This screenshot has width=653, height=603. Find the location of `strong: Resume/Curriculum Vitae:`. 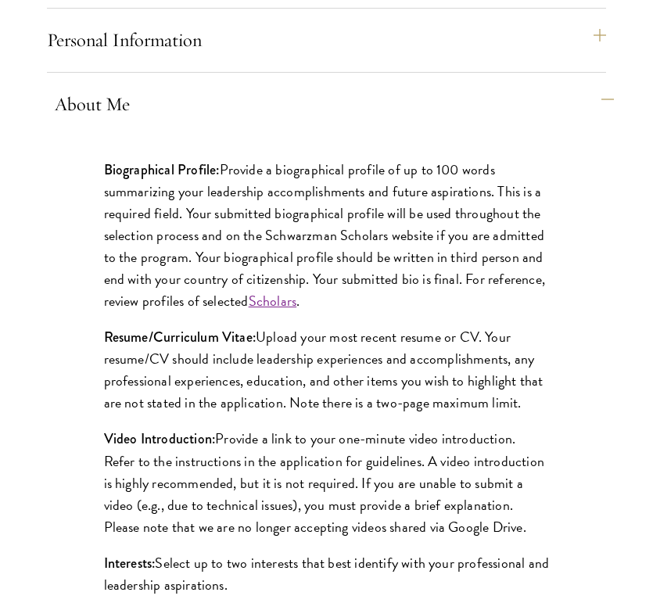

strong: Resume/Curriculum Vitae: is located at coordinates (180, 337).